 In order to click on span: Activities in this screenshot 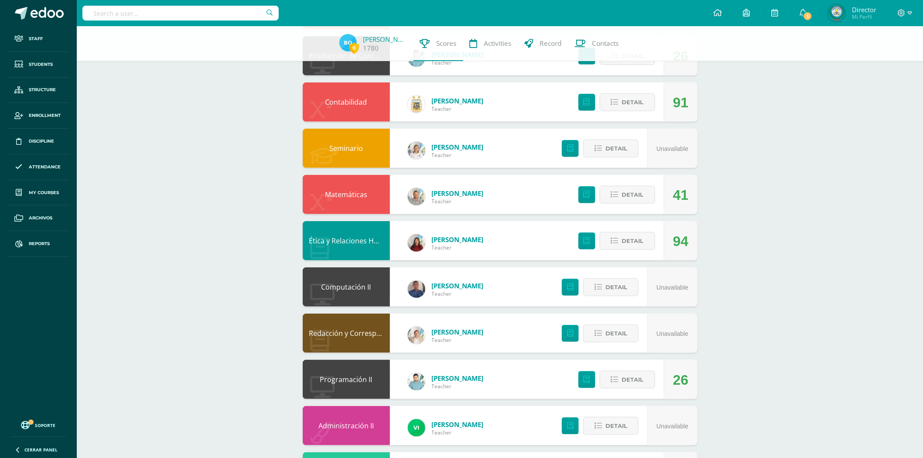, I will do `click(498, 43)`.